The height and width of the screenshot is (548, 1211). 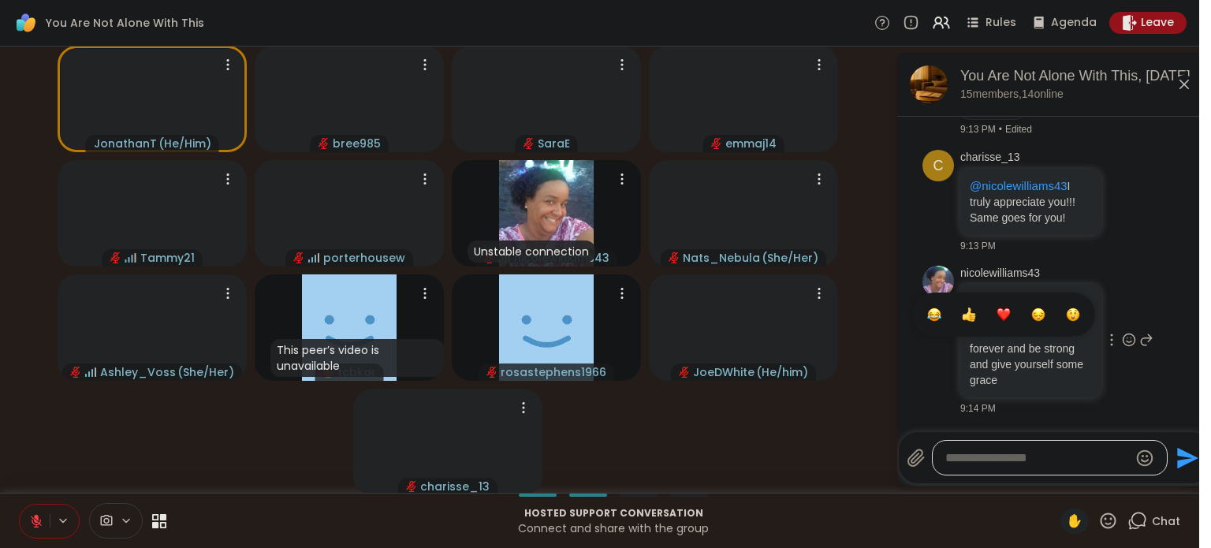 I want to click on span: emmaj14, so click(x=750, y=143).